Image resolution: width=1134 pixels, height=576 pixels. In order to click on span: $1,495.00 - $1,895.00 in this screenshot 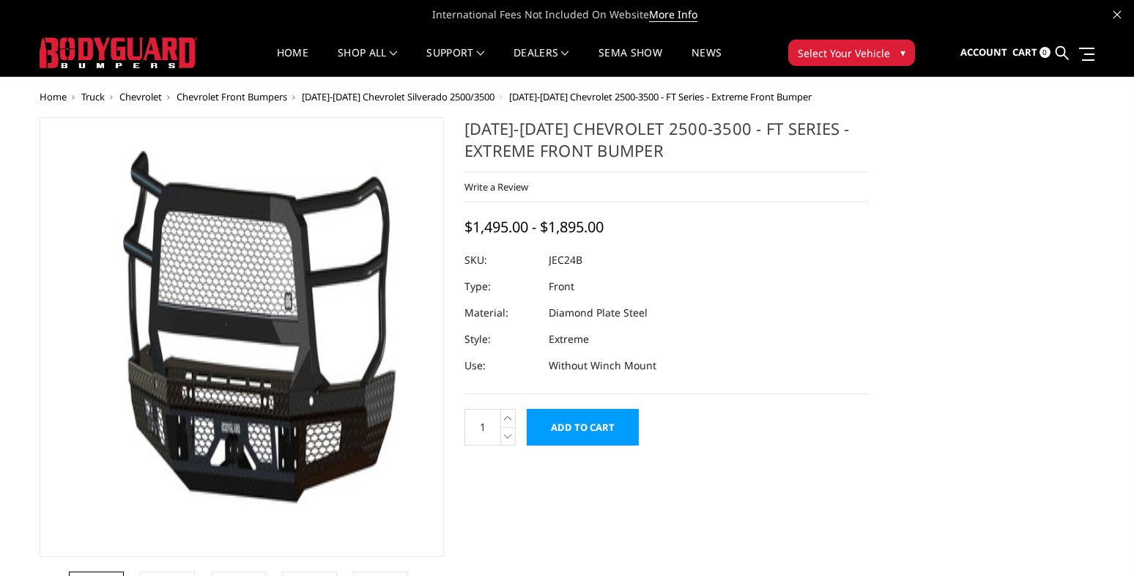, I will do `click(534, 226)`.